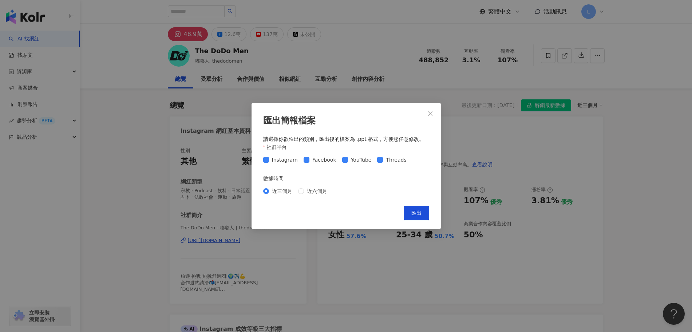 This screenshot has width=692, height=332. Describe the element at coordinates (284, 160) in the screenshot. I see `span: Instagram` at that location.